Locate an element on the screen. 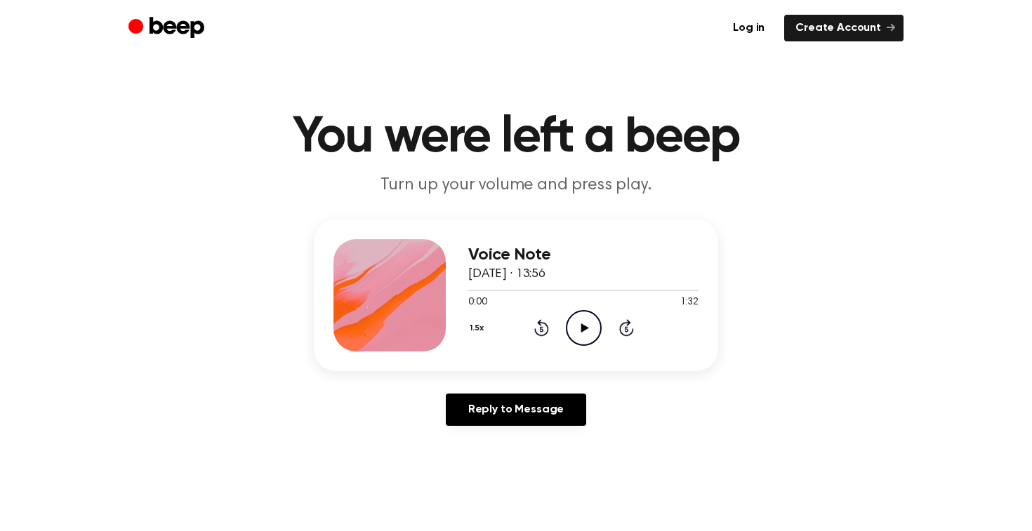 The width and height of the screenshot is (1032, 531). a: Create Account is located at coordinates (844, 28).